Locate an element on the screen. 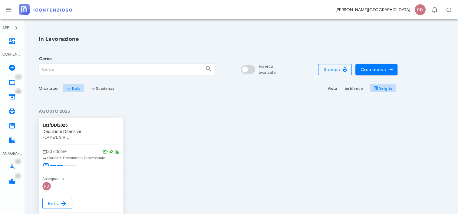 The height and width of the screenshot is (214, 458). a: Entra is located at coordinates (57, 204).